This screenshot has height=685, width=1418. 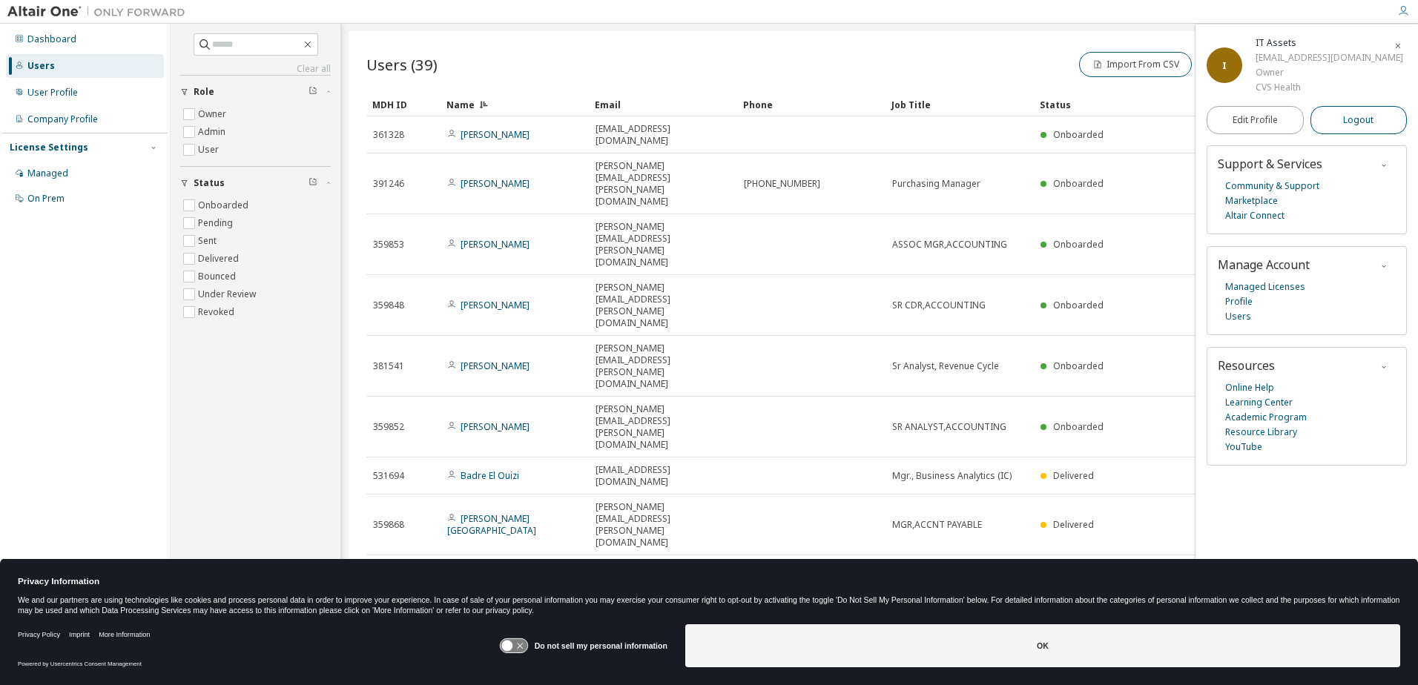 What do you see at coordinates (960, 105) in the screenshot?
I see `div: Job Title` at bounding box center [960, 105].